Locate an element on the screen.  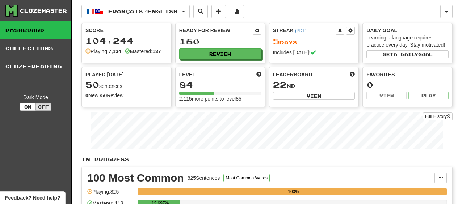
div: Mastered: is located at coordinates (143, 51).